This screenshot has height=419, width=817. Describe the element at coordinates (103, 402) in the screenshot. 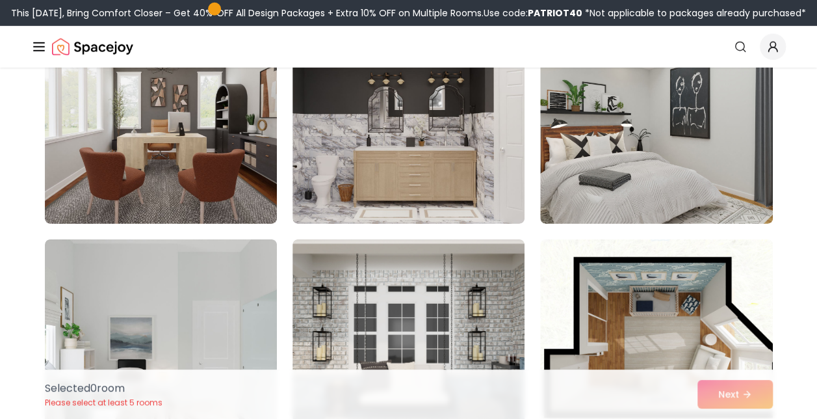

I see `p: Please select at least 5 rooms` at that location.